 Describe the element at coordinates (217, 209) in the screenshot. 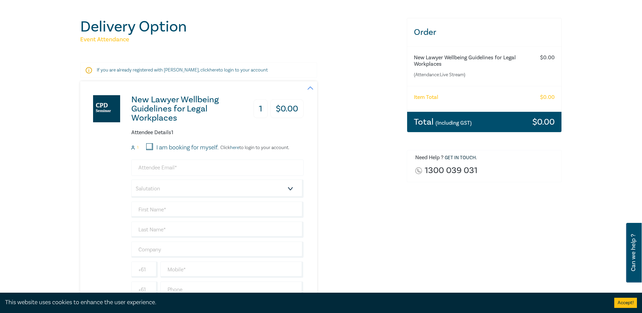

I see `input: First Name*` at that location.